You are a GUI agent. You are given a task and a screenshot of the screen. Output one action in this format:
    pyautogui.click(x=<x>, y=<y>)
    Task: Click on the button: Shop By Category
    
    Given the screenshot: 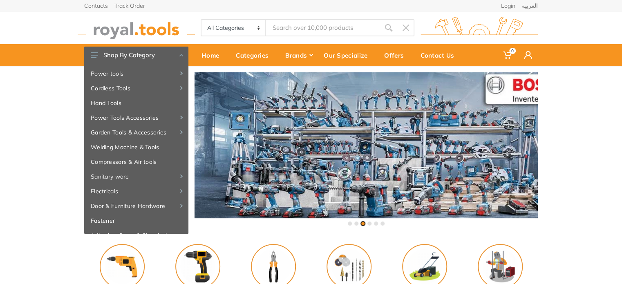 What is the action you would take?
    pyautogui.click(x=136, y=55)
    